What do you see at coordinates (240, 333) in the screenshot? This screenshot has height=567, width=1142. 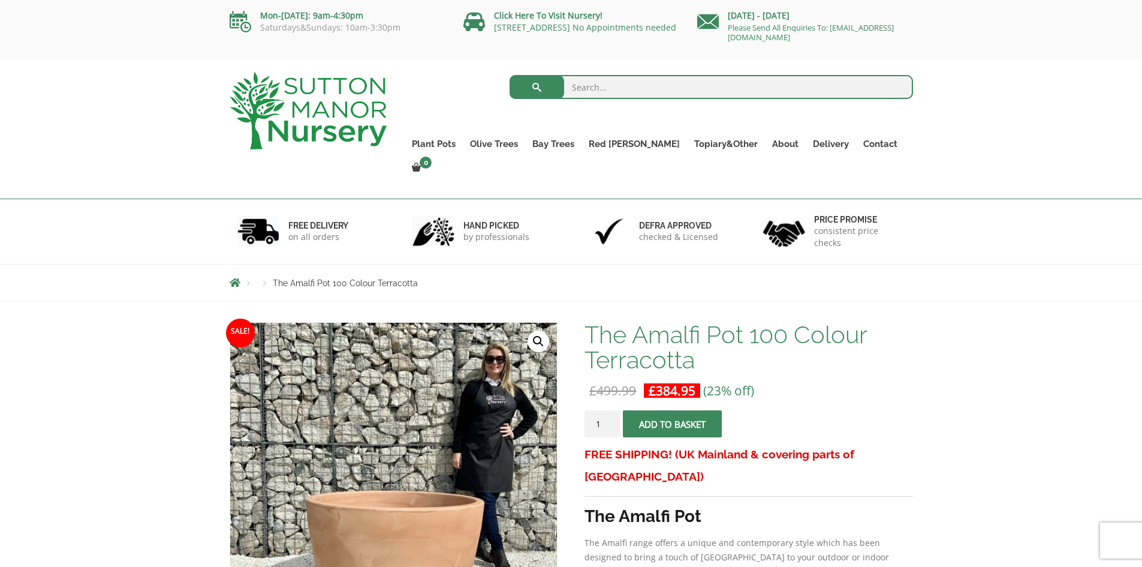 I see `span: Sale!` at bounding box center [240, 333].